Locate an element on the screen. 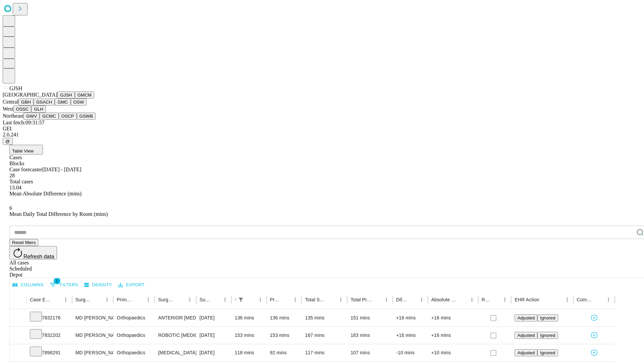 This screenshot has width=644, height=362. div: +10 mins is located at coordinates (453, 353).